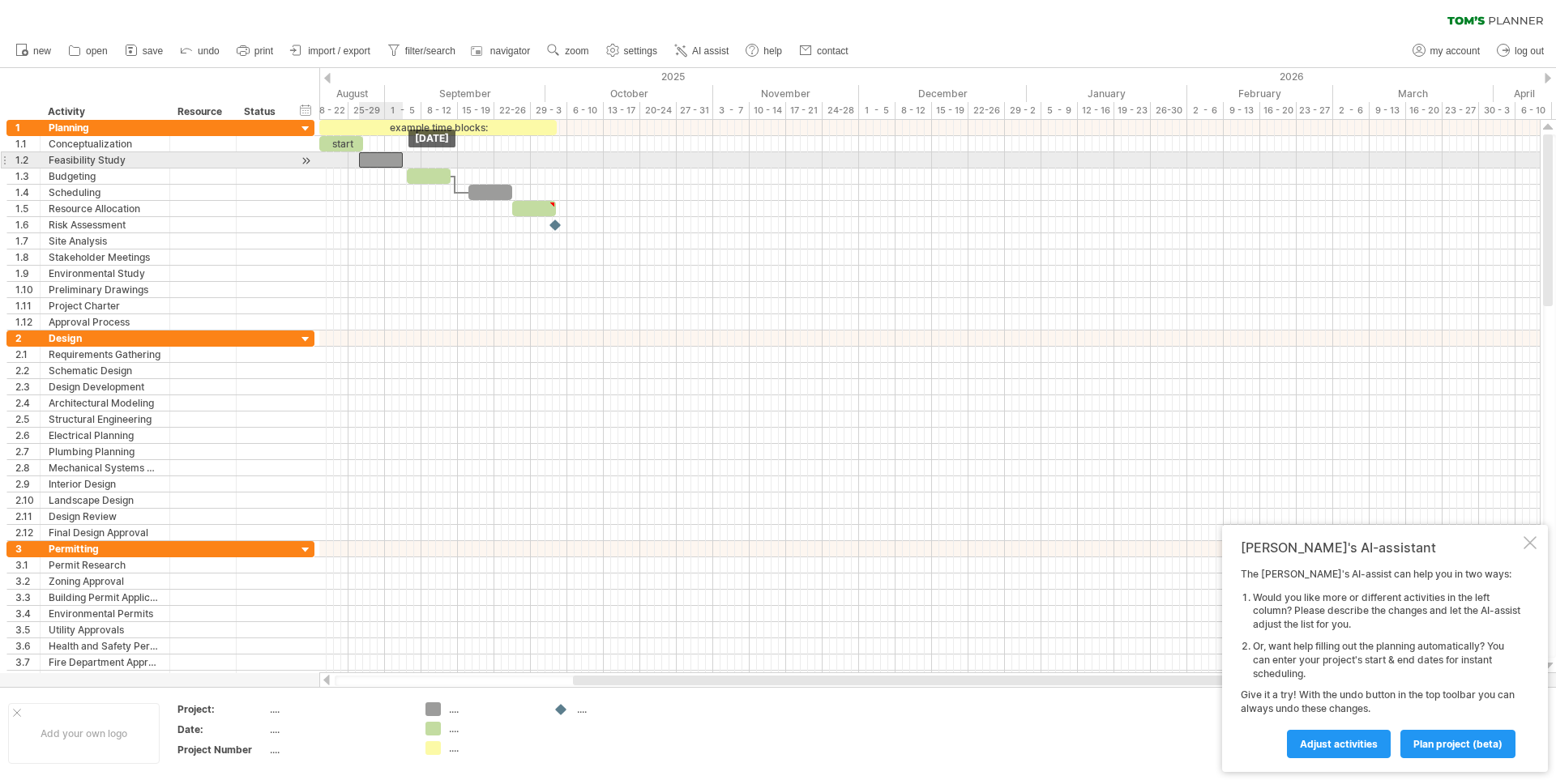  What do you see at coordinates (1458, 744) in the screenshot?
I see `span: plan project (beta)` at bounding box center [1458, 744].